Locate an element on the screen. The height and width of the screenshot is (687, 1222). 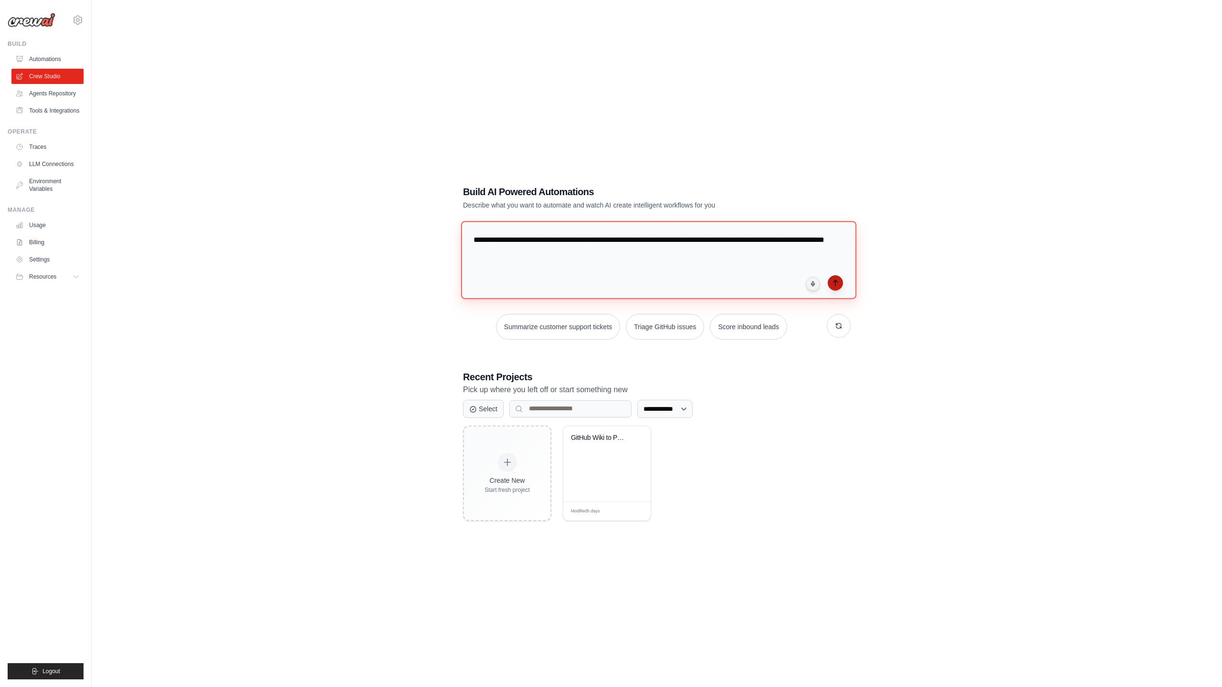
a: Automations is located at coordinates (47, 59).